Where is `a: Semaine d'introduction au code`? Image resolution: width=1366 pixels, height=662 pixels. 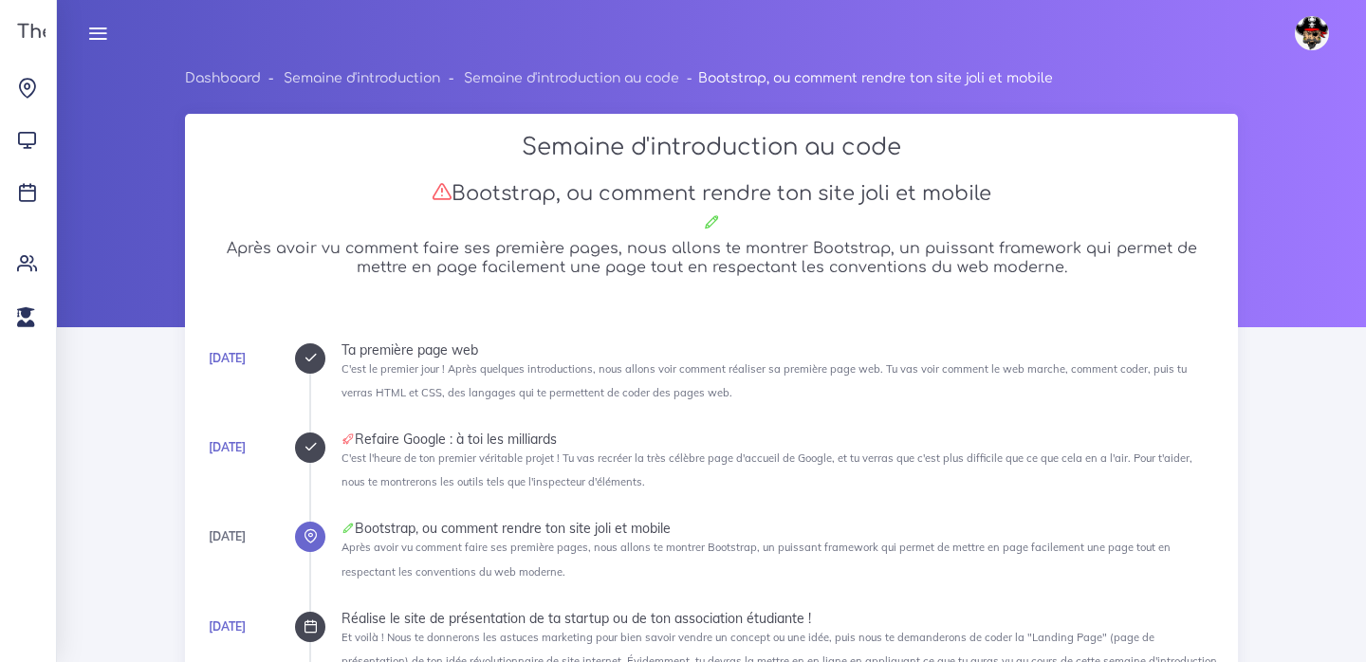
a: Semaine d'introduction au code is located at coordinates (571, 78).